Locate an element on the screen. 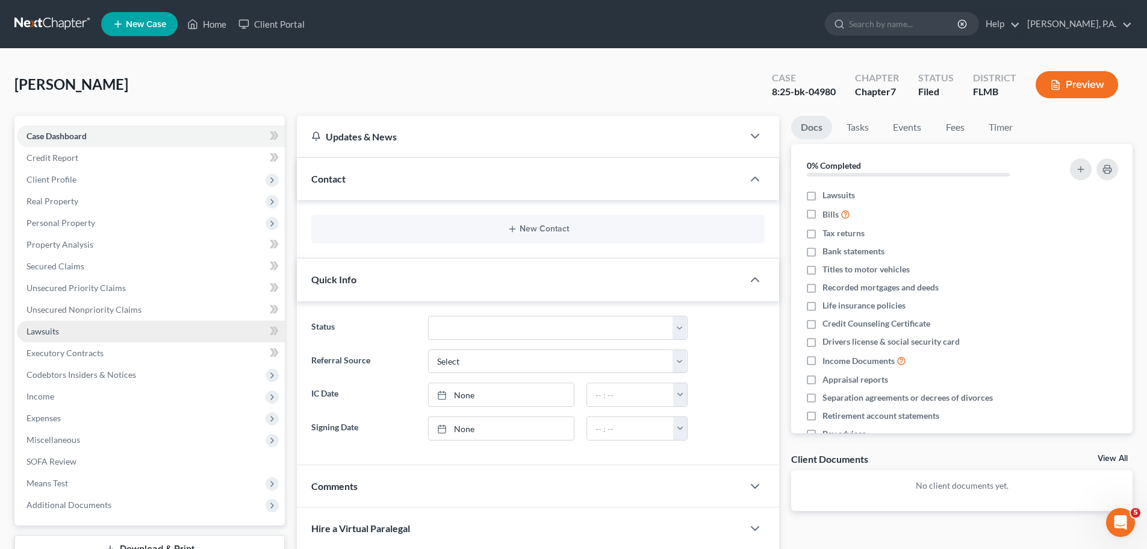 Image resolution: width=1147 pixels, height=549 pixels. span: Bills is located at coordinates (830, 214).